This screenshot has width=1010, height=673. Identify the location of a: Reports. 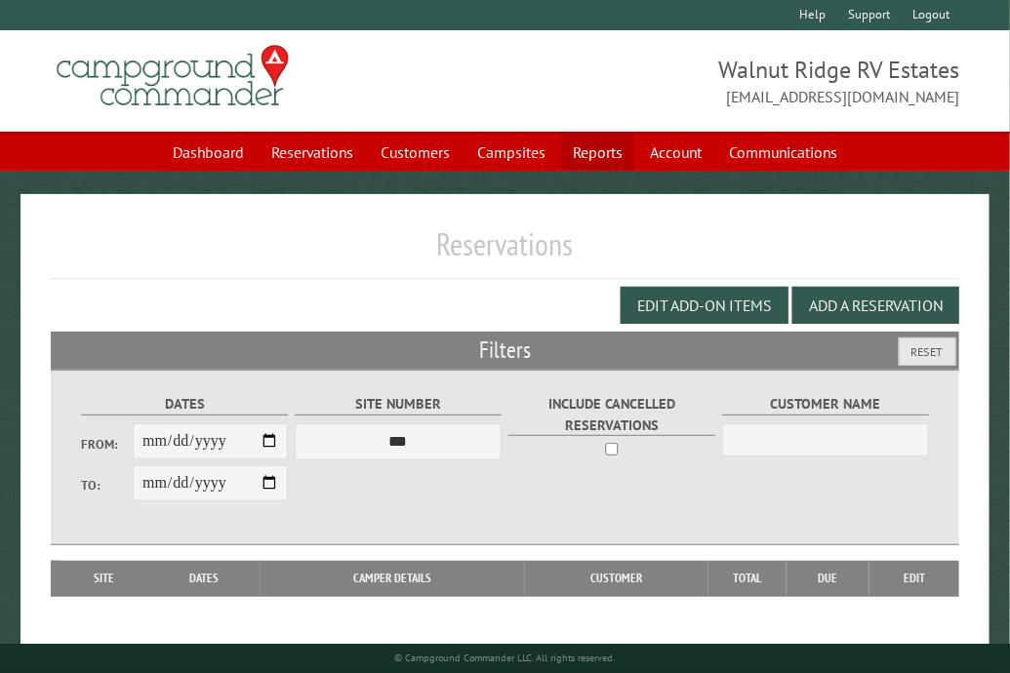
(597, 152).